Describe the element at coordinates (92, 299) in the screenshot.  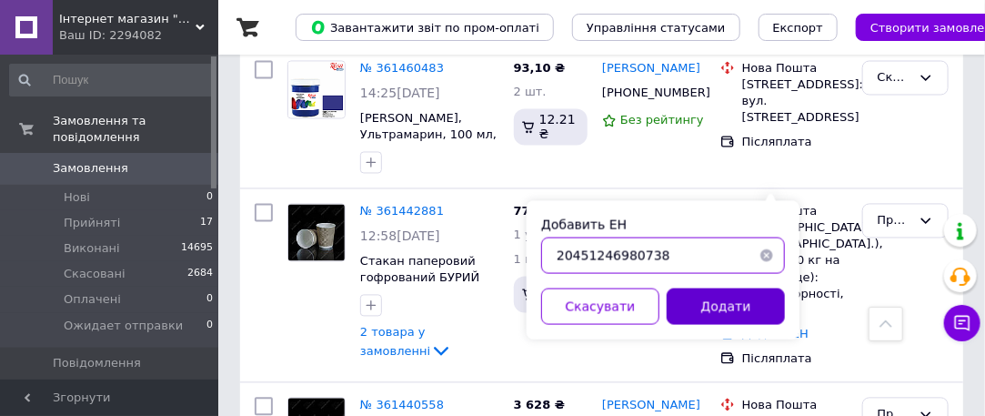
I see `span: Оплачені` at that location.